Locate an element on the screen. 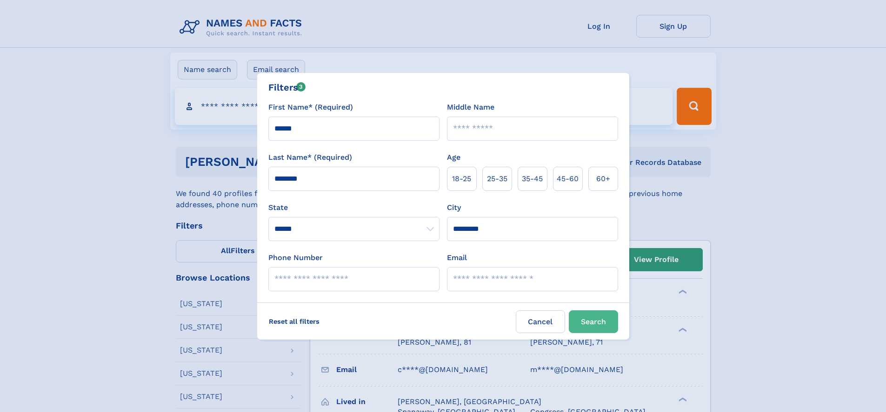 The height and width of the screenshot is (412, 886). label: Cancel is located at coordinates (540, 322).